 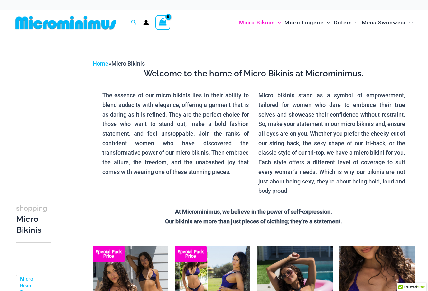 What do you see at coordinates (308, 23) in the screenshot?
I see `a: Micro LingerieMenu ToggleMenu Toggle` at bounding box center [308, 23].